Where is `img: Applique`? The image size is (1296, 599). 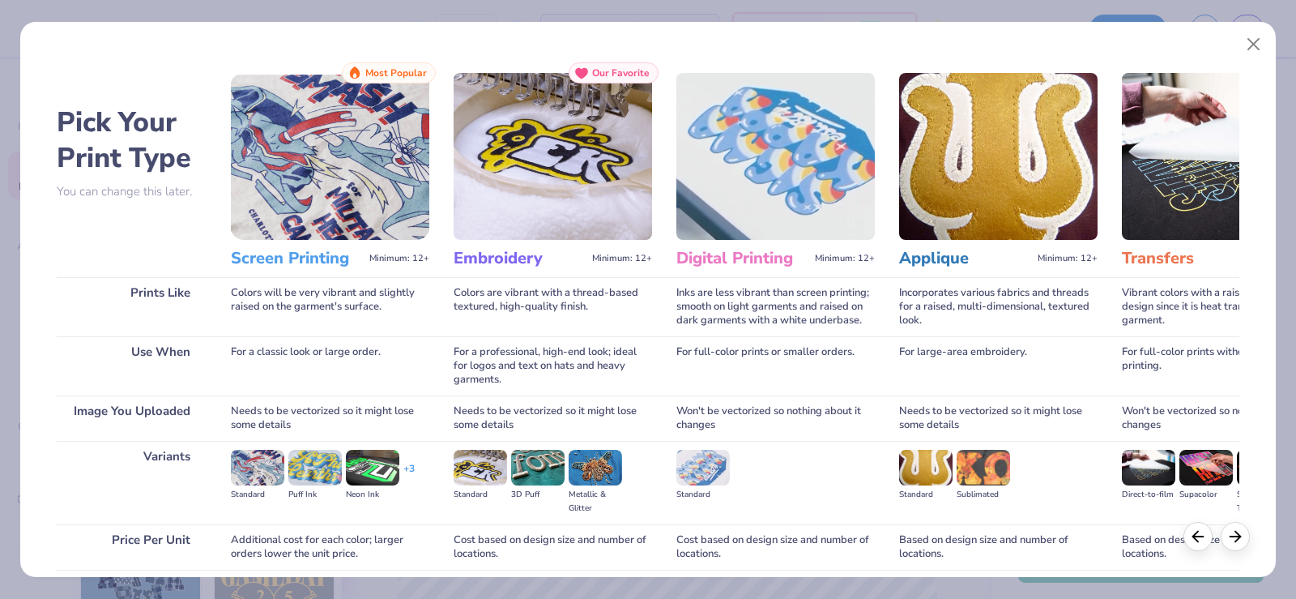
img: Applique is located at coordinates (998, 156).